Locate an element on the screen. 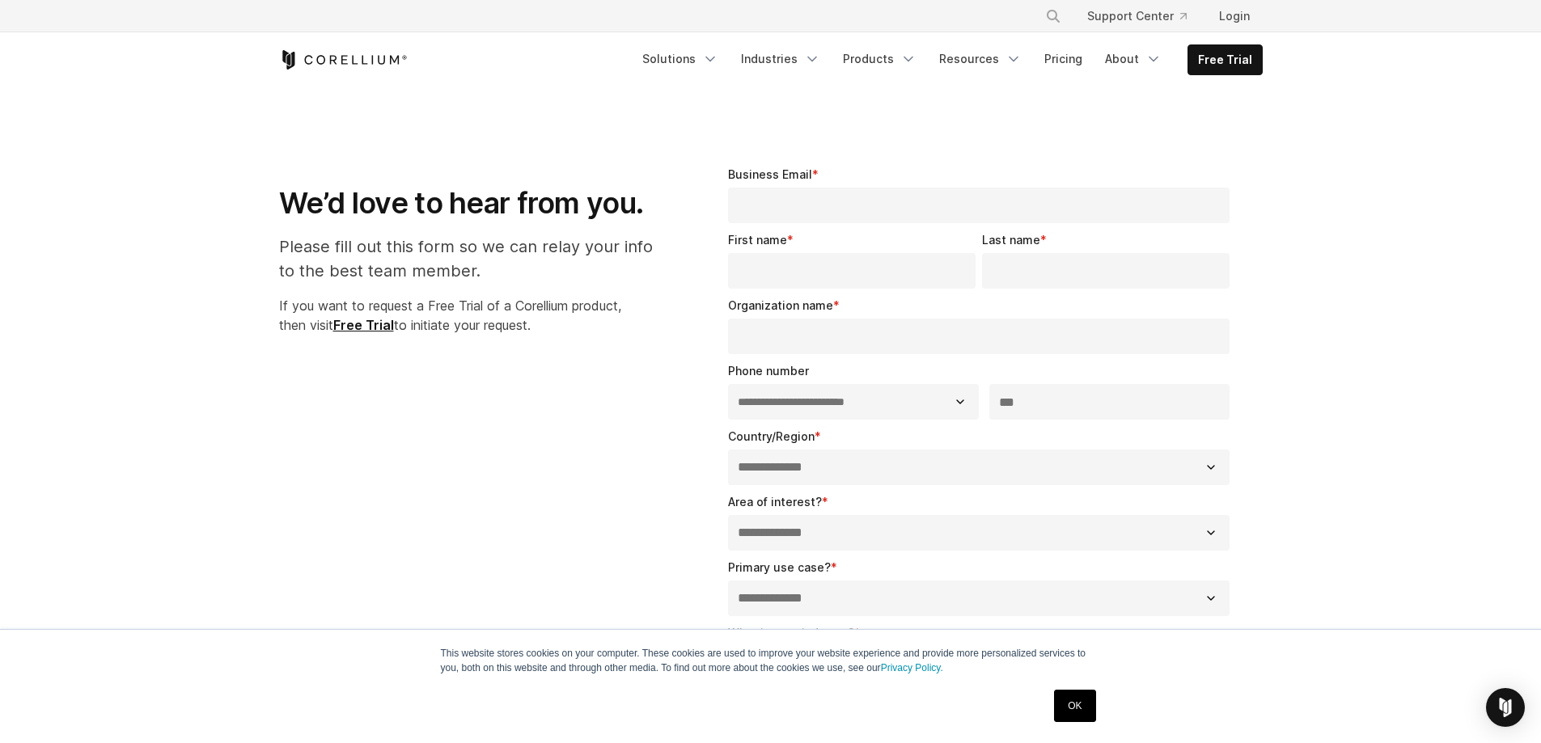 This screenshot has width=1541, height=743. a: Products is located at coordinates (879, 59).